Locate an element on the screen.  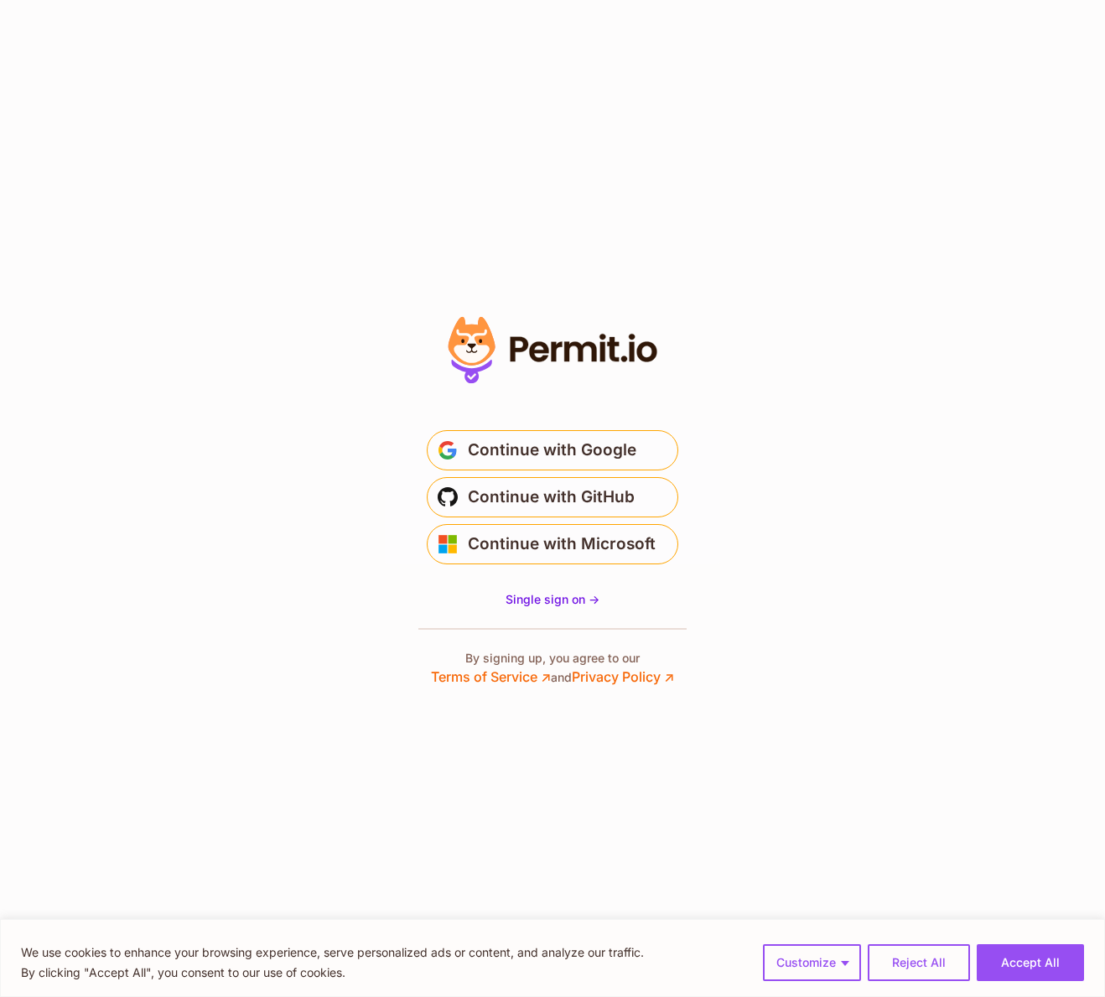
a: Privacy Policy ↗ is located at coordinates (623, 677).